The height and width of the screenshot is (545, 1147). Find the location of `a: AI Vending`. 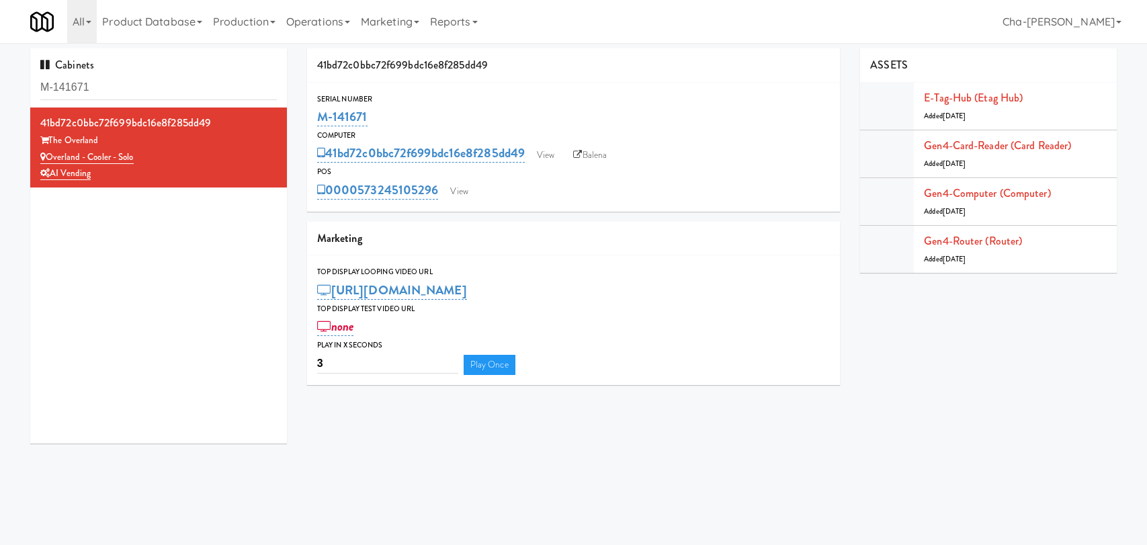

a: AI Vending is located at coordinates (65, 173).